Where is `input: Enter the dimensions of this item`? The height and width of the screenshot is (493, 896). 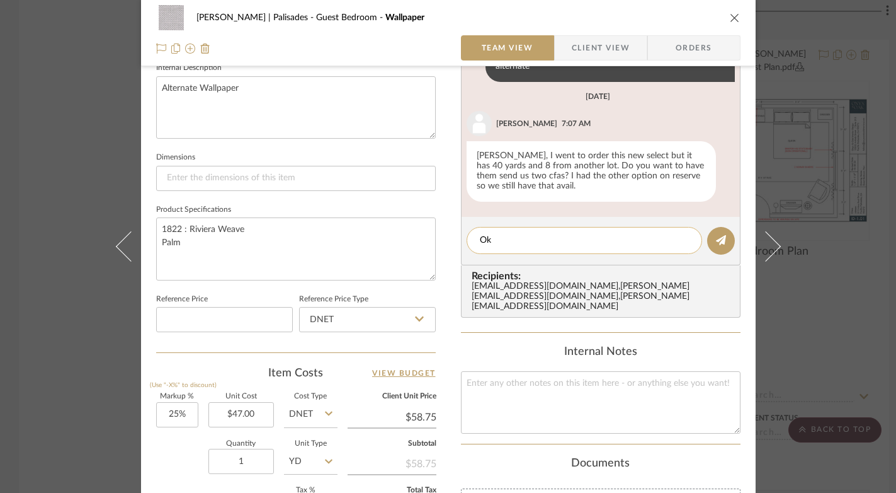 input: Enter the dimensions of this item is located at coordinates (296, 178).